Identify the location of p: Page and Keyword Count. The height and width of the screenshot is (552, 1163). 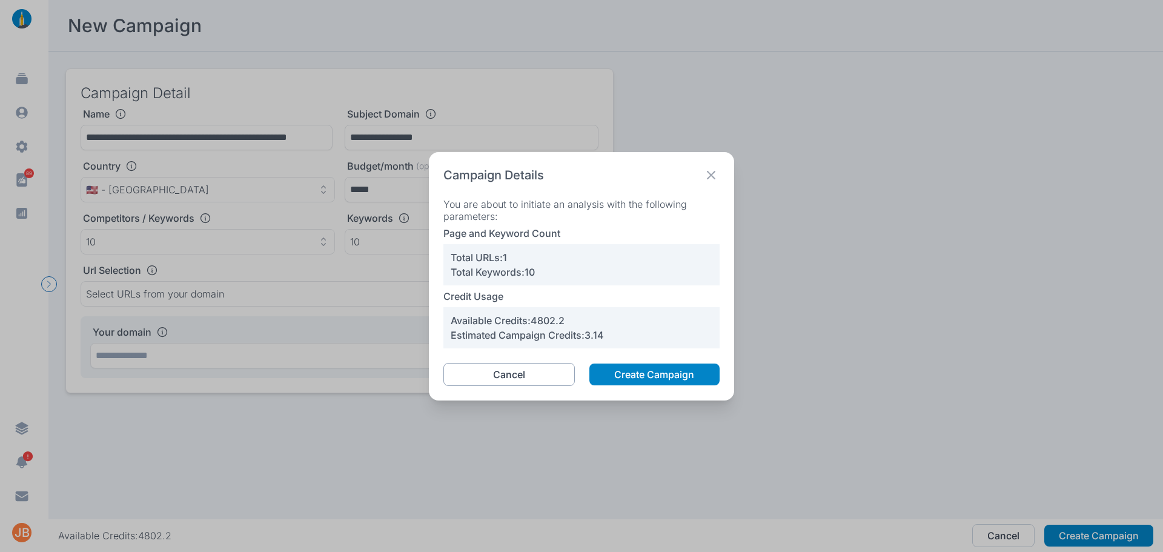
(581, 236).